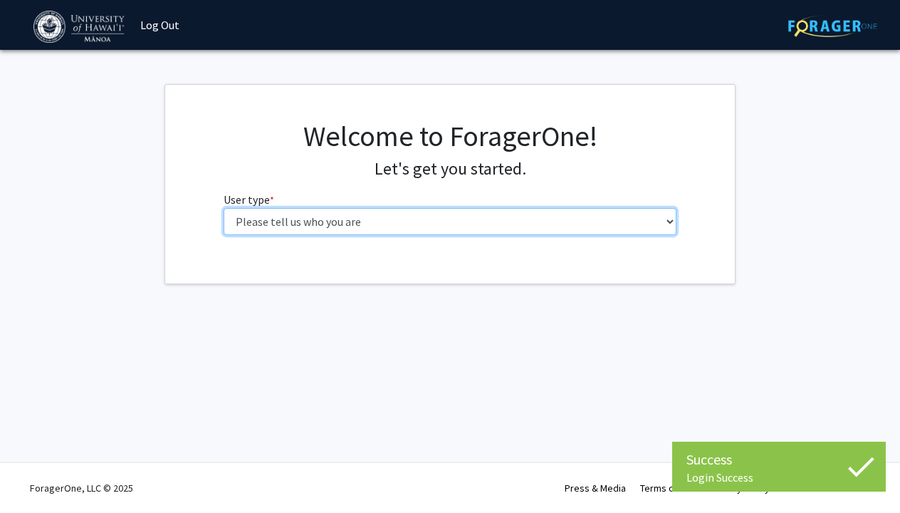 The image size is (900, 513). What do you see at coordinates (450, 136) in the screenshot?
I see `h1: Welcome to ForagerOne!` at bounding box center [450, 136].